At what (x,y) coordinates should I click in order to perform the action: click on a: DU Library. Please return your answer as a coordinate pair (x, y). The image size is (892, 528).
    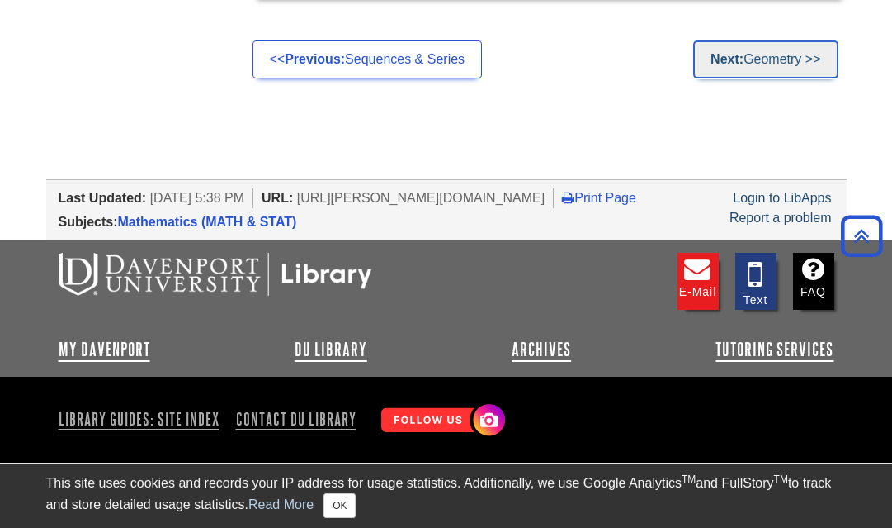
    Looking at the image, I should click on (331, 349).